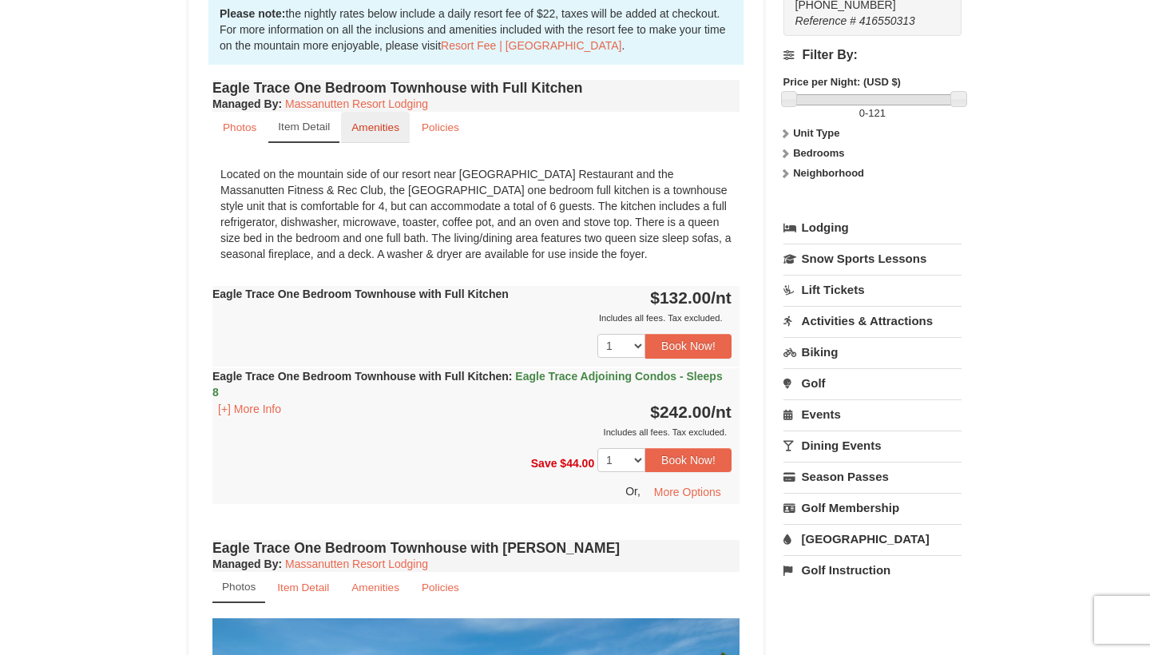 This screenshot has width=1150, height=655. I want to click on span: 416550313, so click(887, 21).